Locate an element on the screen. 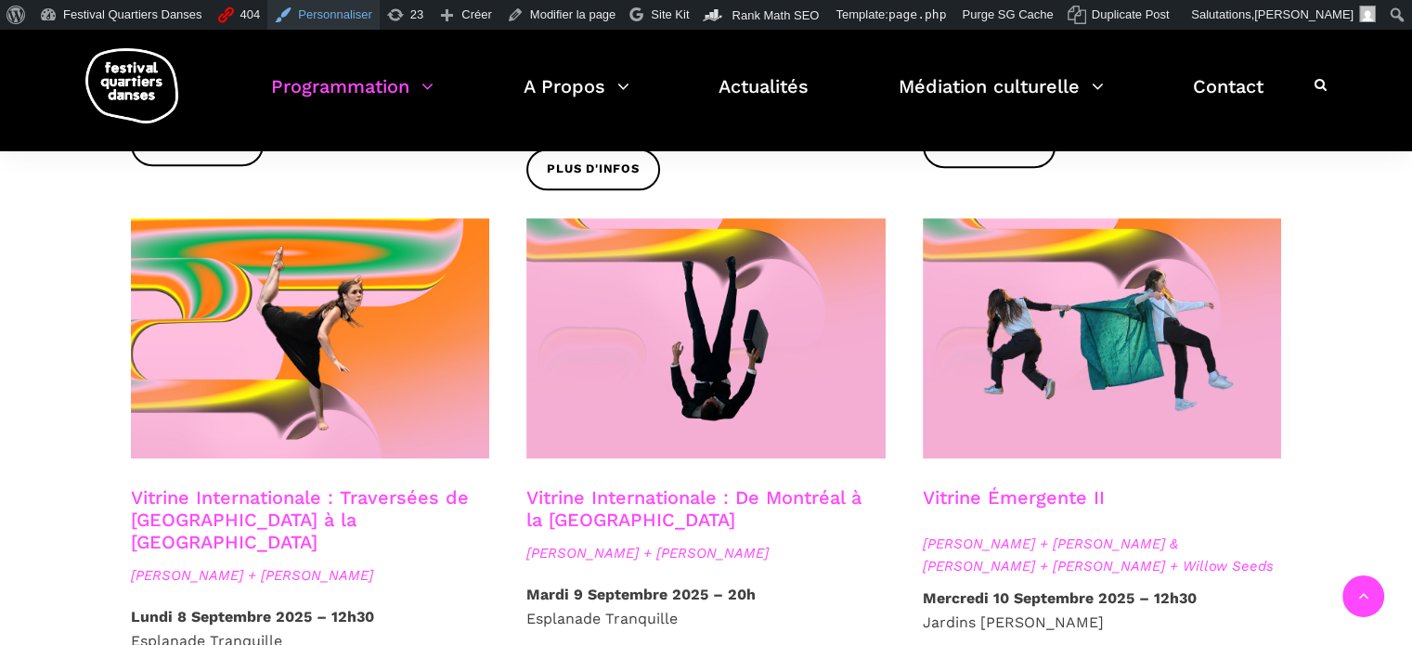 The width and height of the screenshot is (1412, 645). span: Esplanade Tranquille is located at coordinates (602, 618).